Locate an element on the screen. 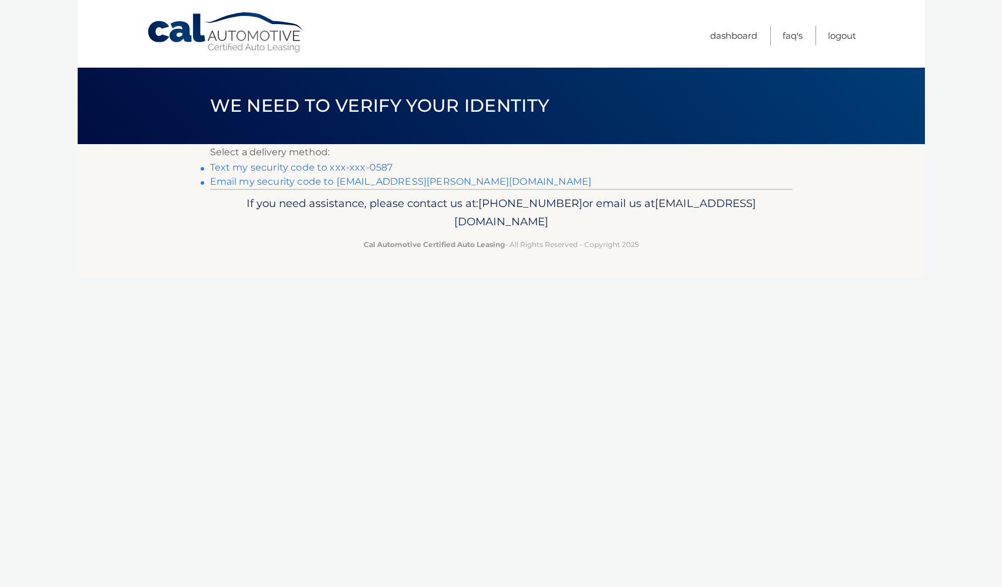  strong: Cal Automotive Certified Auto Leasing is located at coordinates (434, 244).